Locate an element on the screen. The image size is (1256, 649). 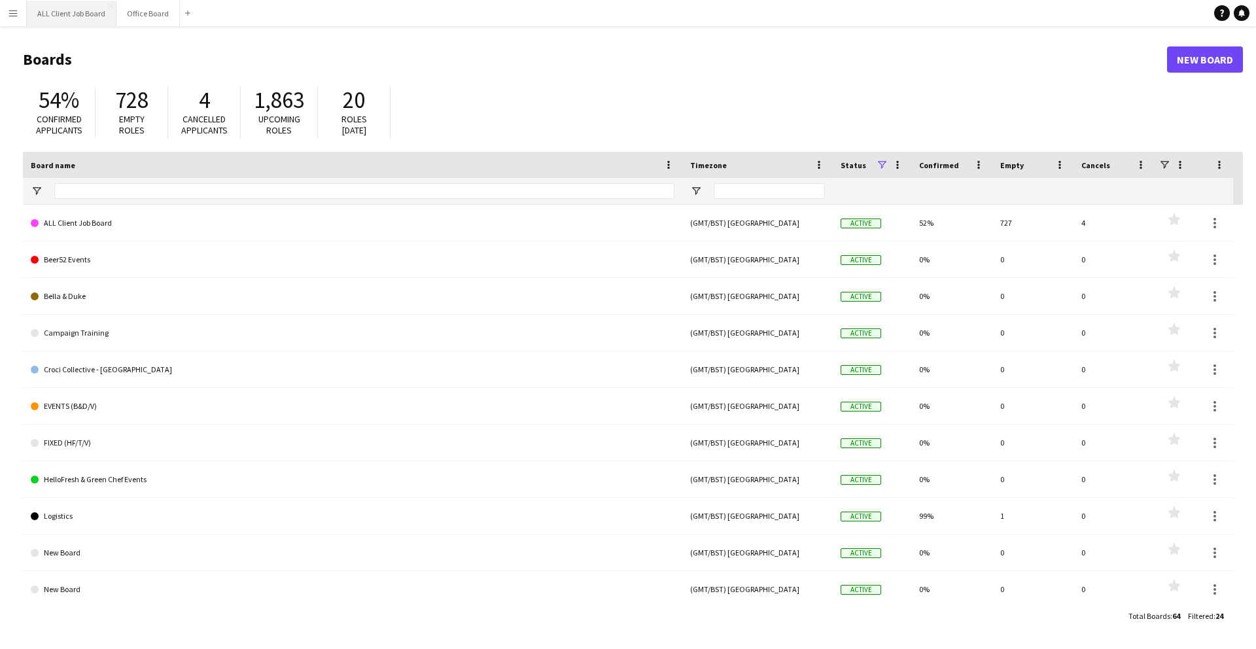
span: 24 is located at coordinates (1219, 616).